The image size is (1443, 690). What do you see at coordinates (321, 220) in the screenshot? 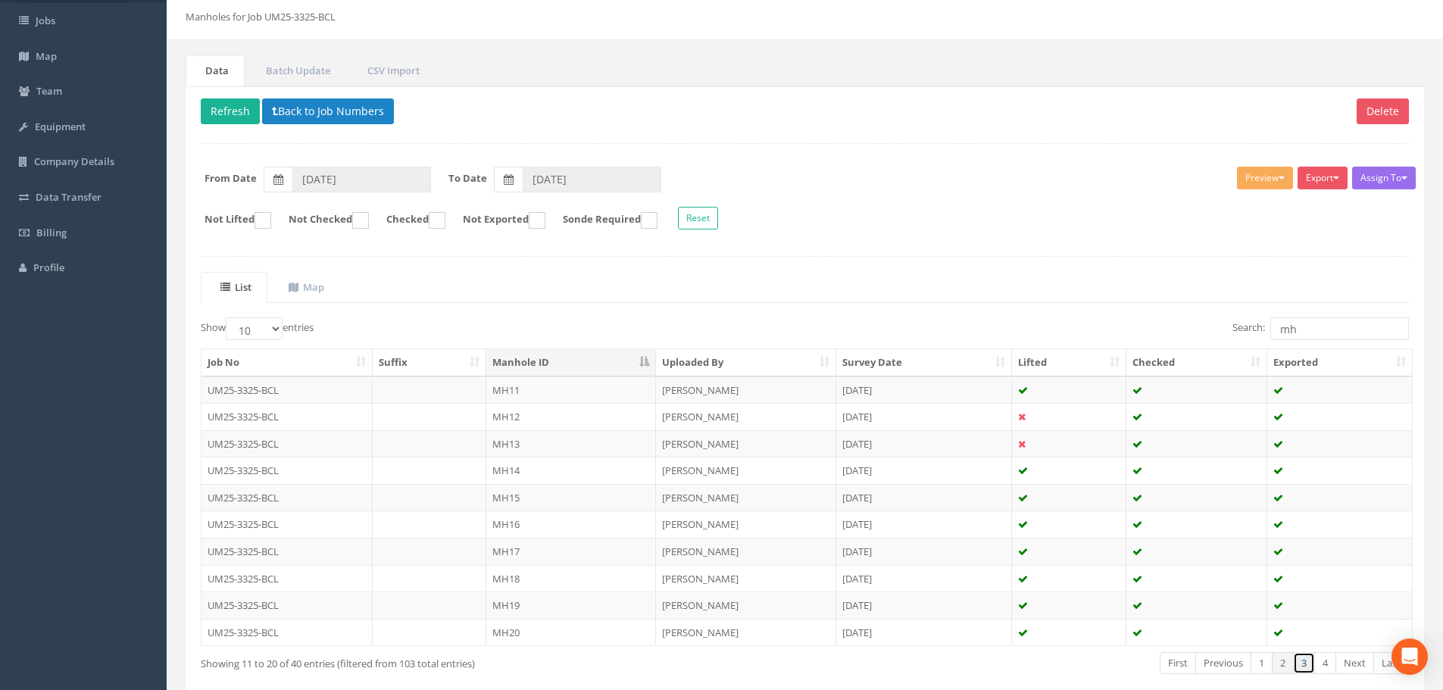
I see `label: Not Checked` at bounding box center [321, 220].